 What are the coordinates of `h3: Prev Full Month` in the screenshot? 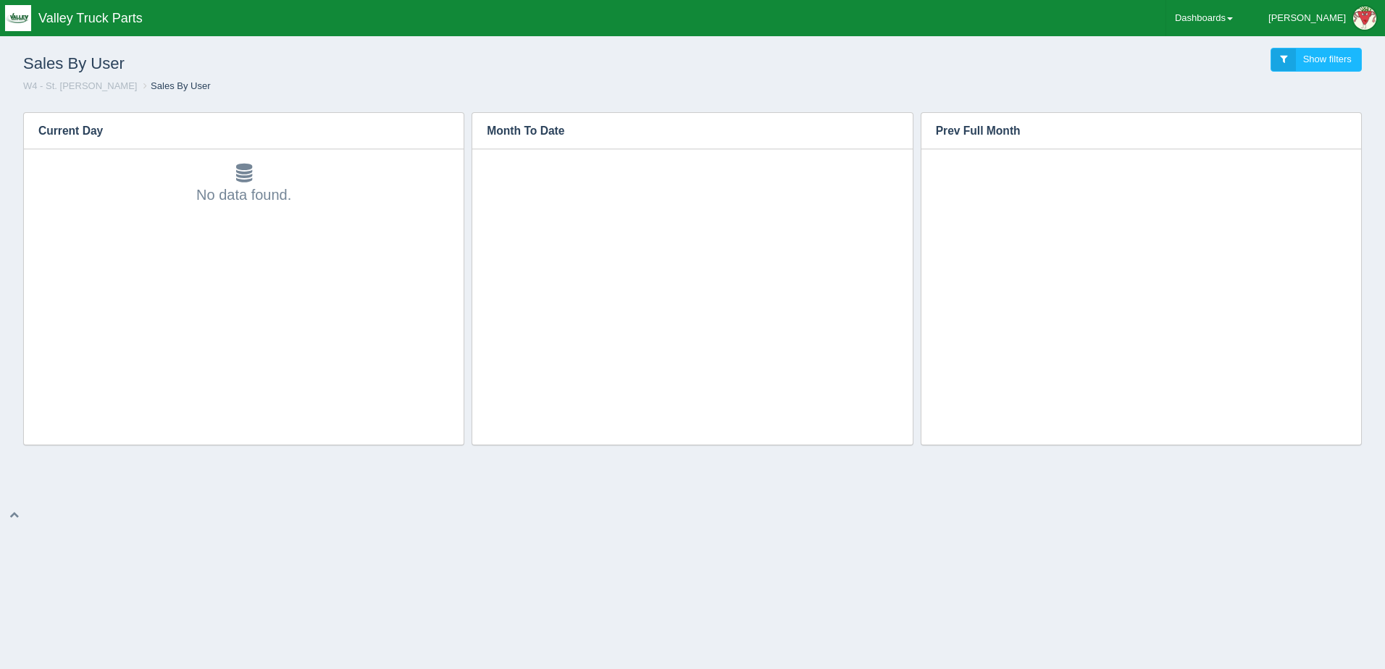 It's located at (1130, 131).